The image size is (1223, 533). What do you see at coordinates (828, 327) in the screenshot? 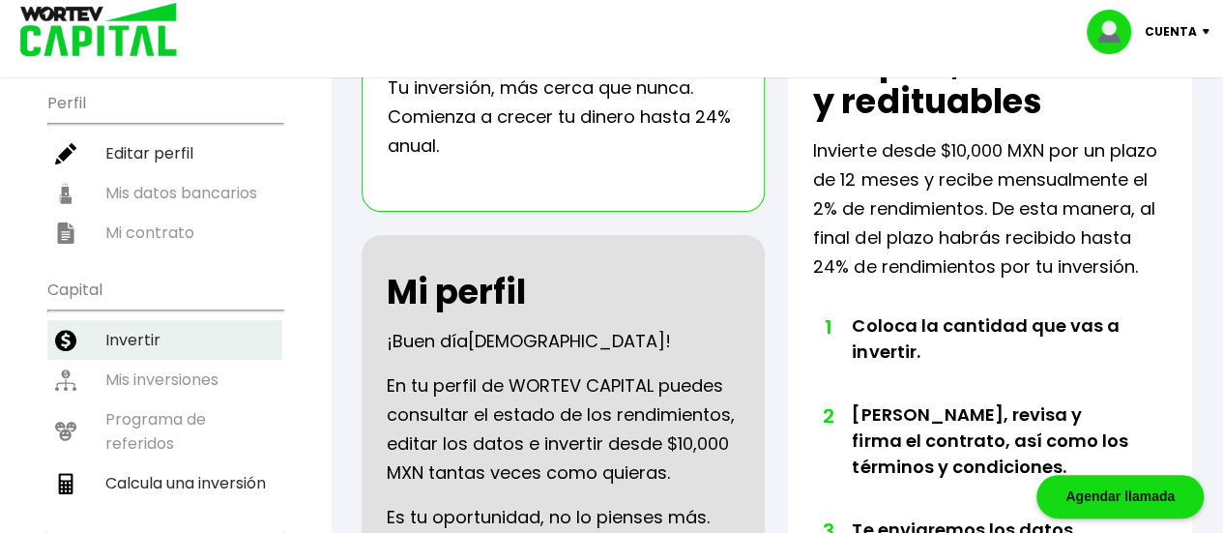
I see `span: 1` at bounding box center [828, 327].